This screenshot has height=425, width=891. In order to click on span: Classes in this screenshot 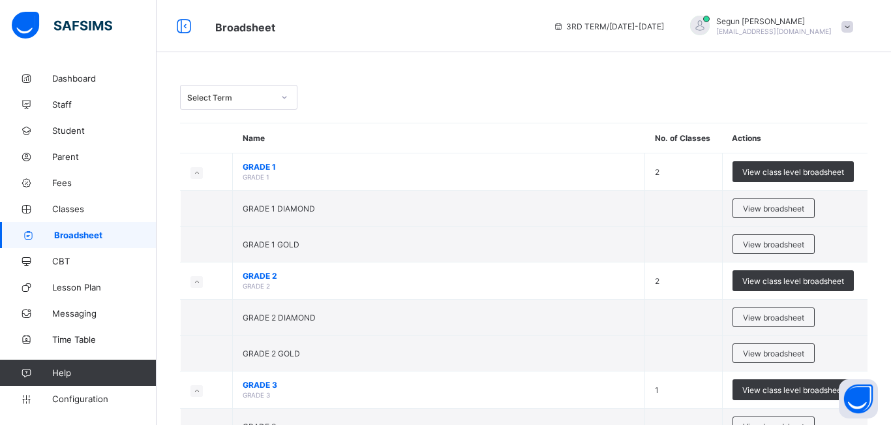, I will do `click(104, 209)`.